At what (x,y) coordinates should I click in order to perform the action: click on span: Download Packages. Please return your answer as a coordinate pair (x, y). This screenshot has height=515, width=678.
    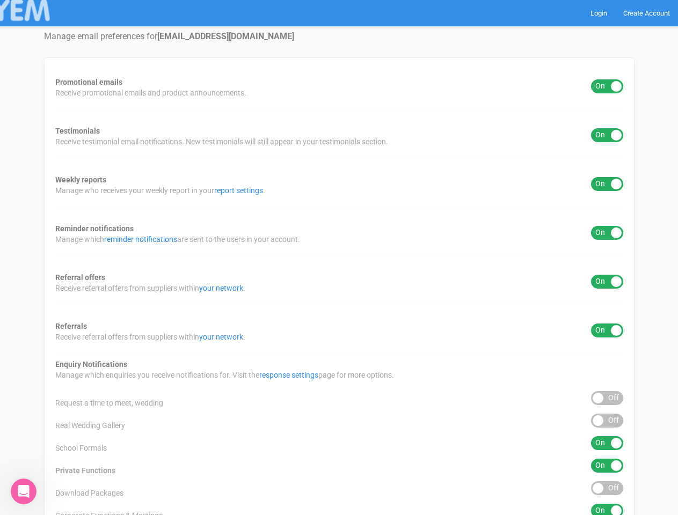
    Looking at the image, I should click on (89, 493).